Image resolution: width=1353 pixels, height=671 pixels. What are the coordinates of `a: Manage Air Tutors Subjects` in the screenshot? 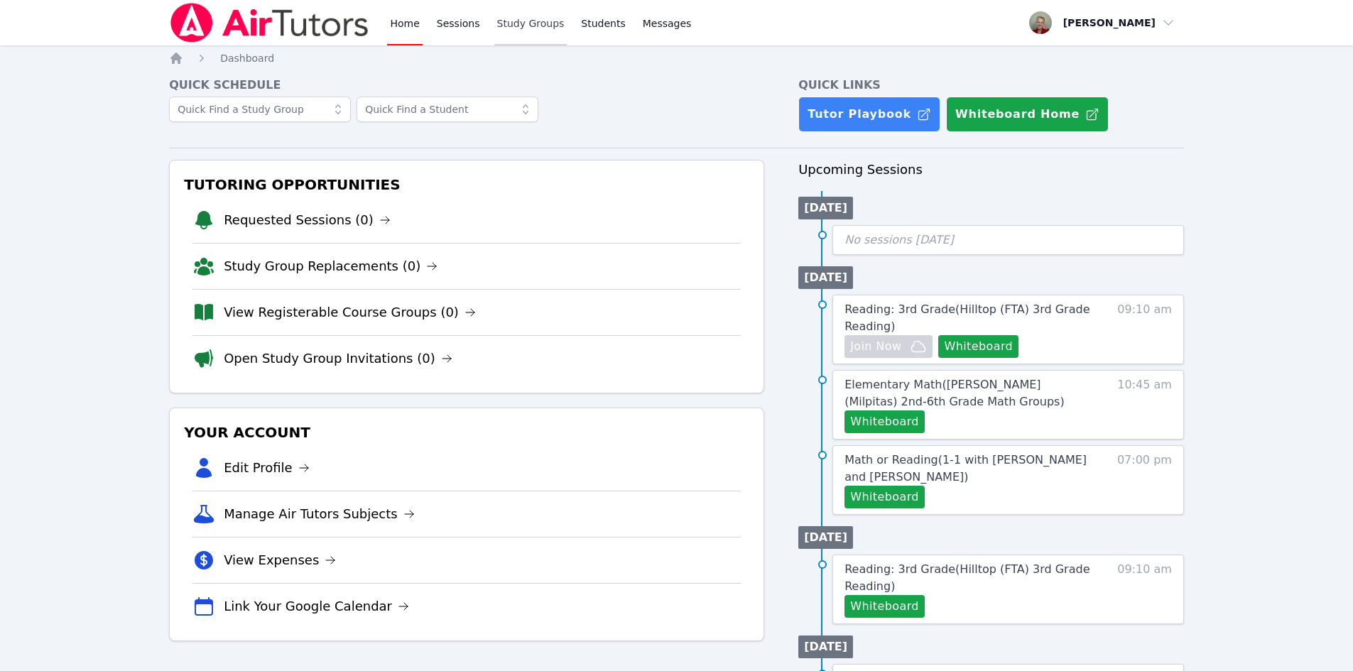 It's located at (319, 514).